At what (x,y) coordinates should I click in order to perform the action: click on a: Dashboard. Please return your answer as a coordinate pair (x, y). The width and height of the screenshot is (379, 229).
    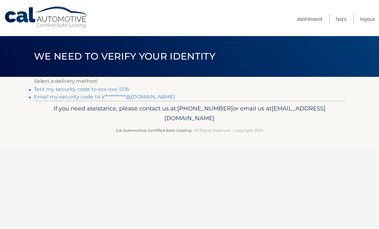
    Looking at the image, I should click on (309, 19).